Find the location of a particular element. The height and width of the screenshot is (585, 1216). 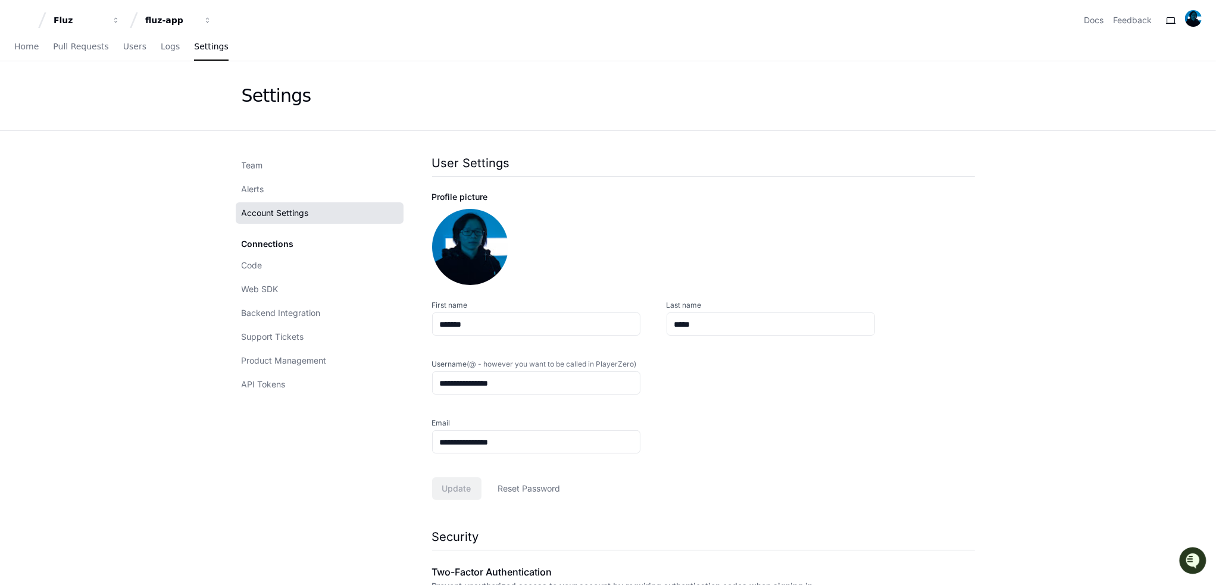

div: Start new chat is located at coordinates (118, 95).